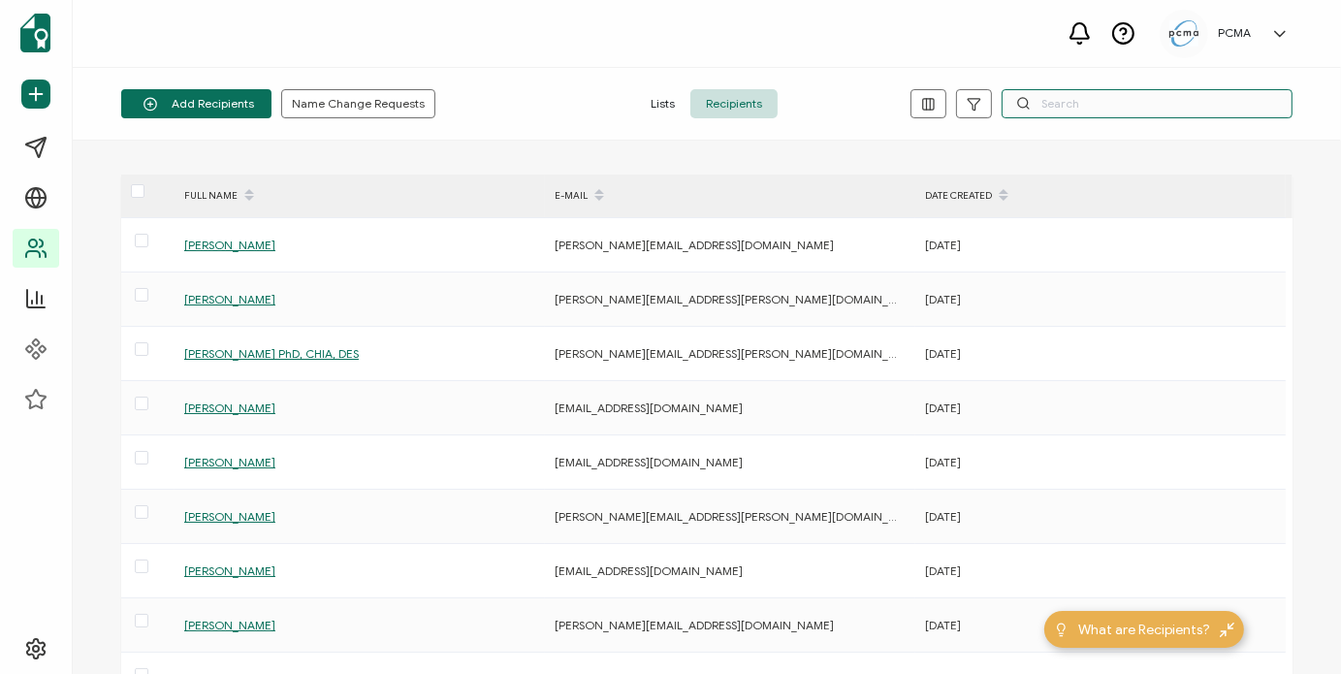  Describe the element at coordinates (1226, 629) in the screenshot. I see `img: minimize-icon.svg` at that location.